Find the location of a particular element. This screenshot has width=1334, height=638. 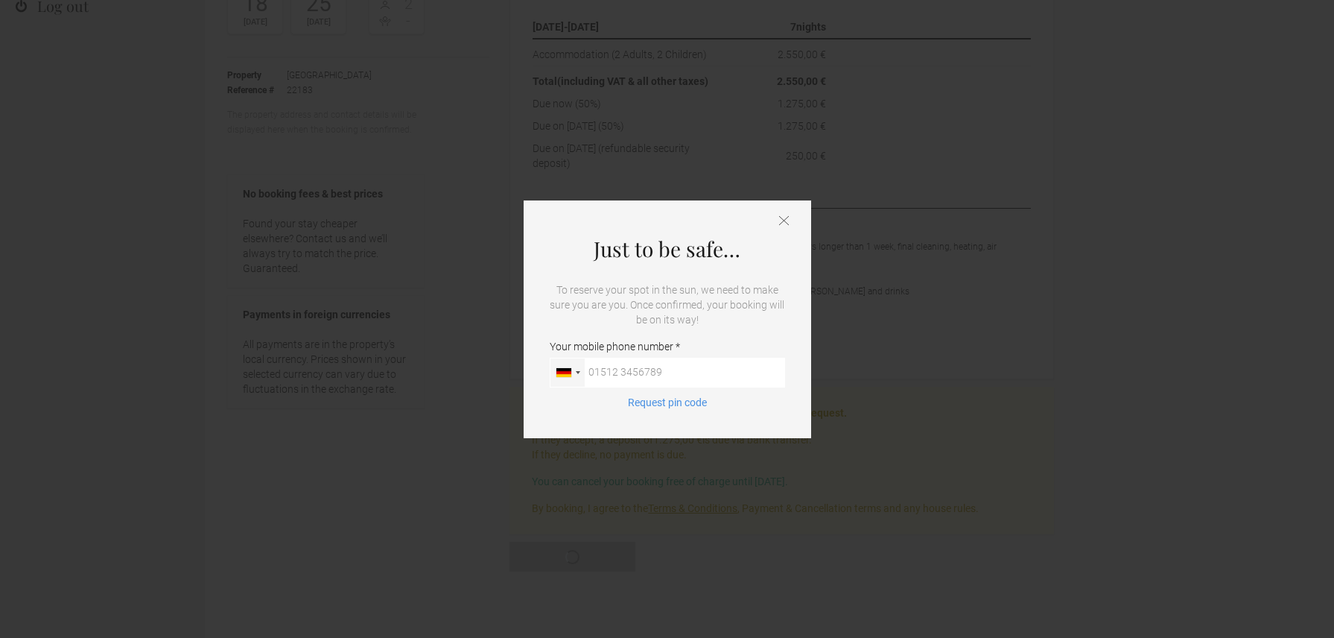

span: Your mobile phone number is located at coordinates (614, 346).